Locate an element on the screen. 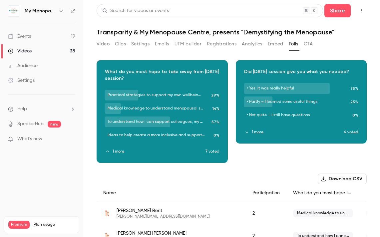 This screenshot has height=237, width=380. button: Polls is located at coordinates (294, 44).